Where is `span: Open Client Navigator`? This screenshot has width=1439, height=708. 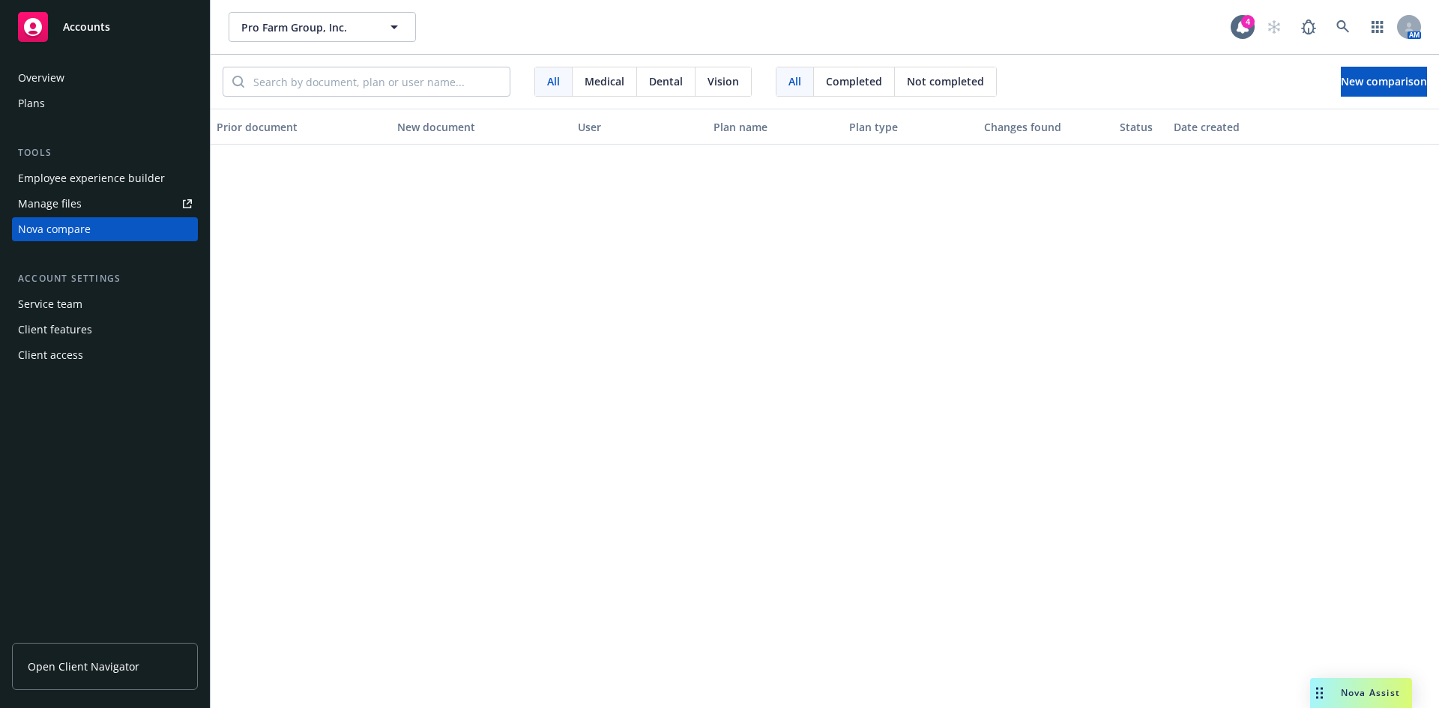
span: Open Client Navigator is located at coordinates (83, 666).